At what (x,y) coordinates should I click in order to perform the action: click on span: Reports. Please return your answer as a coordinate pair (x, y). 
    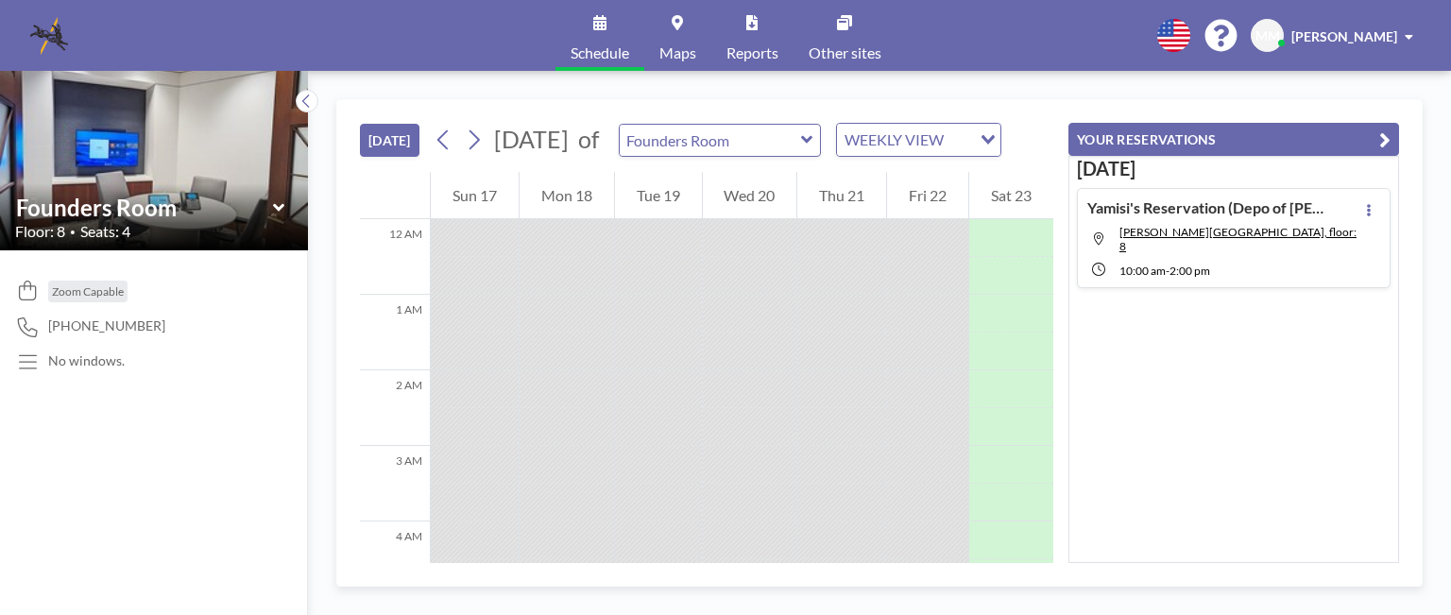
    Looking at the image, I should click on (752, 53).